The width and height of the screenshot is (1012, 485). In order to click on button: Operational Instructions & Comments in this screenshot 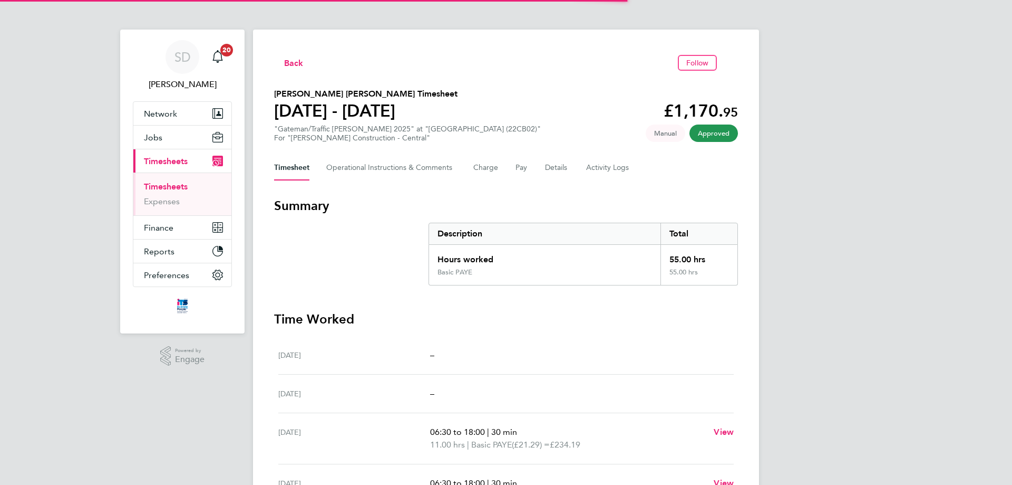, I will do `click(391, 168)`.